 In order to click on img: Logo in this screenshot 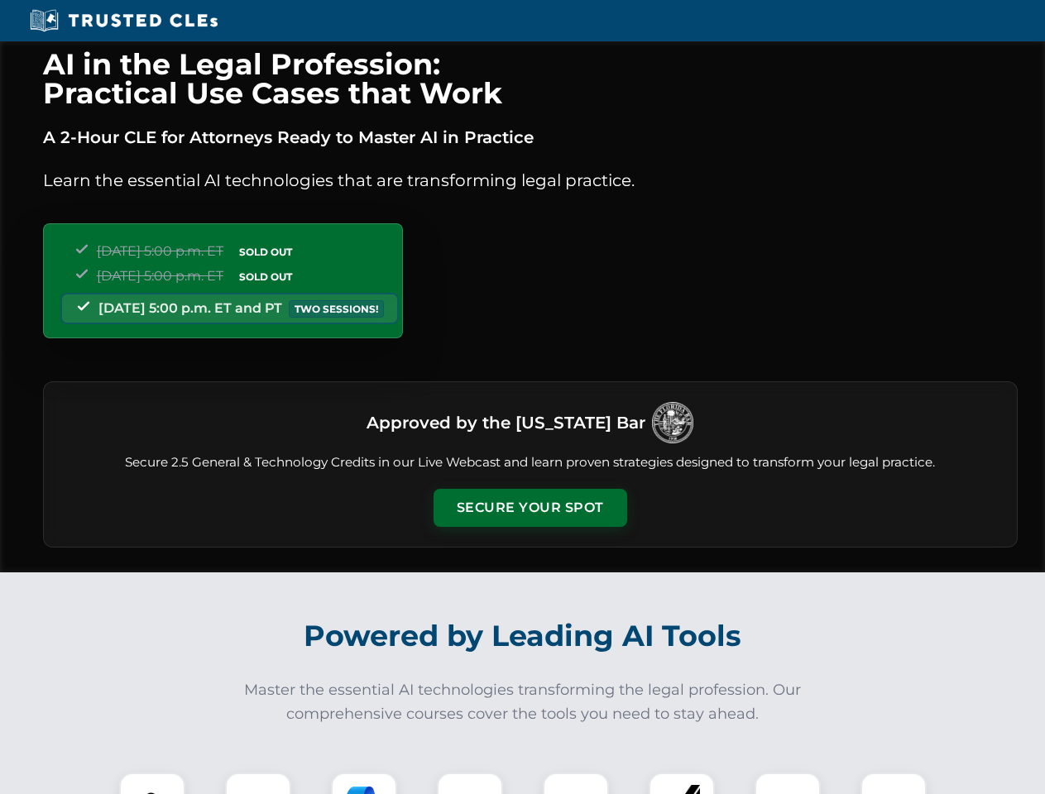, I will do `click(673, 423)`.